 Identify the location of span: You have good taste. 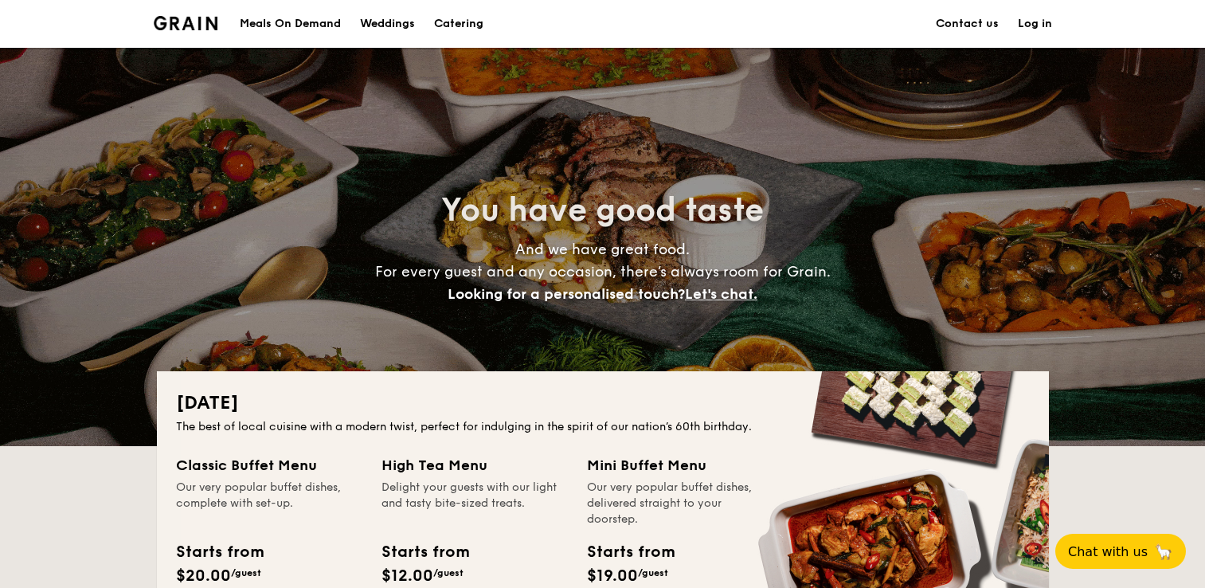
(602, 210).